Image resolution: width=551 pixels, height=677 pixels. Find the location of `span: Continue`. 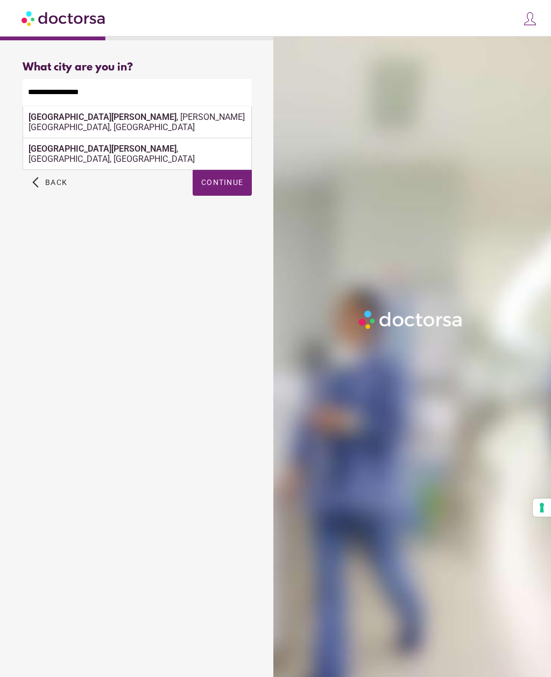

span: Continue is located at coordinates (222, 182).